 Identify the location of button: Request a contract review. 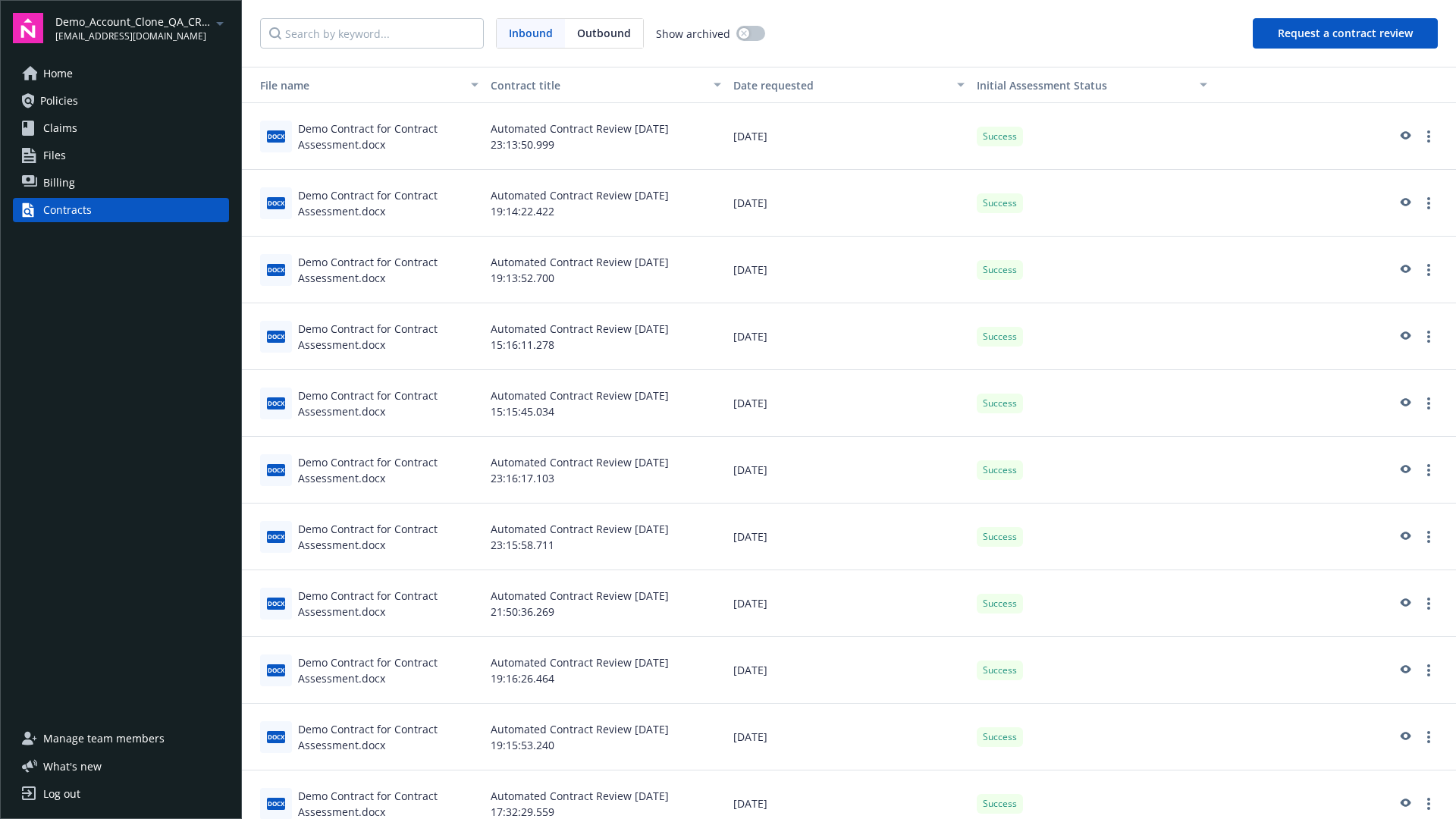
(1345, 33).